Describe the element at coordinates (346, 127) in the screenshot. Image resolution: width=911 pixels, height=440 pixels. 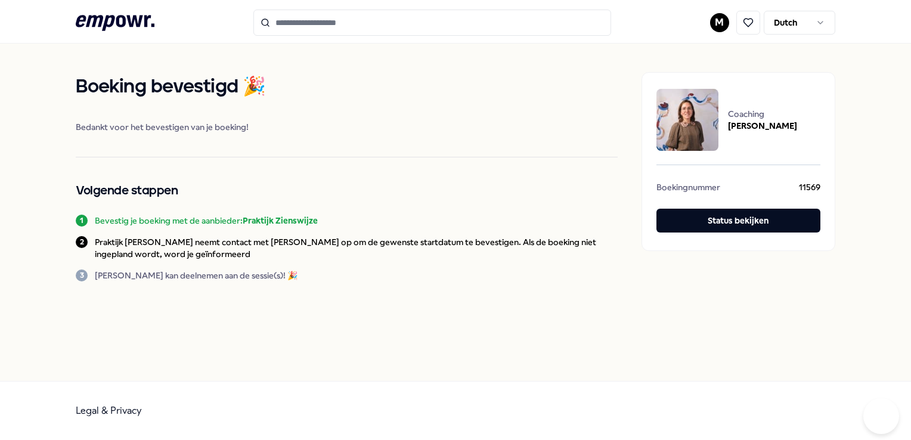
I see `span: Bedankt voor het bevestigen van je boeking!` at that location.